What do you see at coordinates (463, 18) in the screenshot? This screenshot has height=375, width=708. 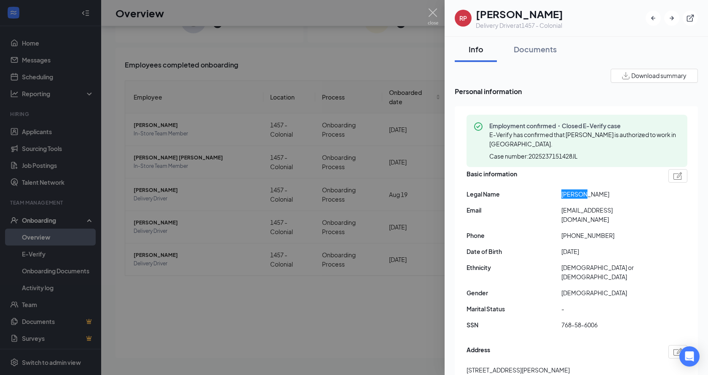 I see `div: RP` at bounding box center [463, 18].